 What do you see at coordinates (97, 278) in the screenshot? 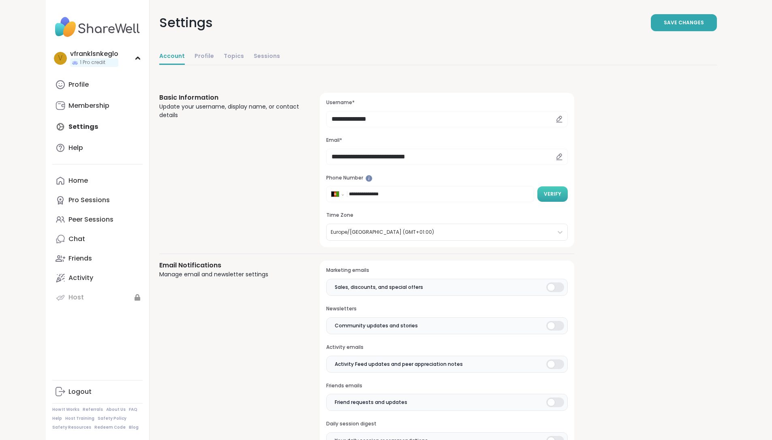
I see `a: Activity` at bounding box center [97, 278].